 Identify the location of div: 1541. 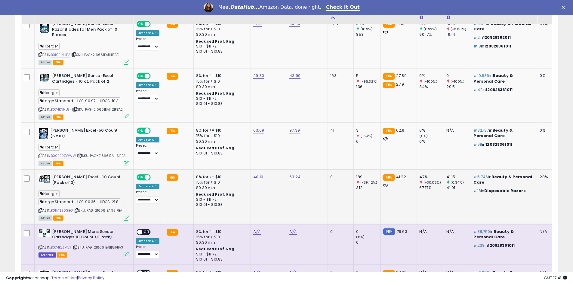
(339, 24).